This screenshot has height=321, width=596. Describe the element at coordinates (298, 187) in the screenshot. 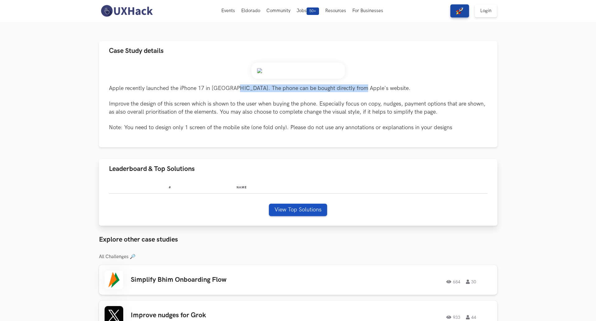

I see `table: Leaderboard` at that location.